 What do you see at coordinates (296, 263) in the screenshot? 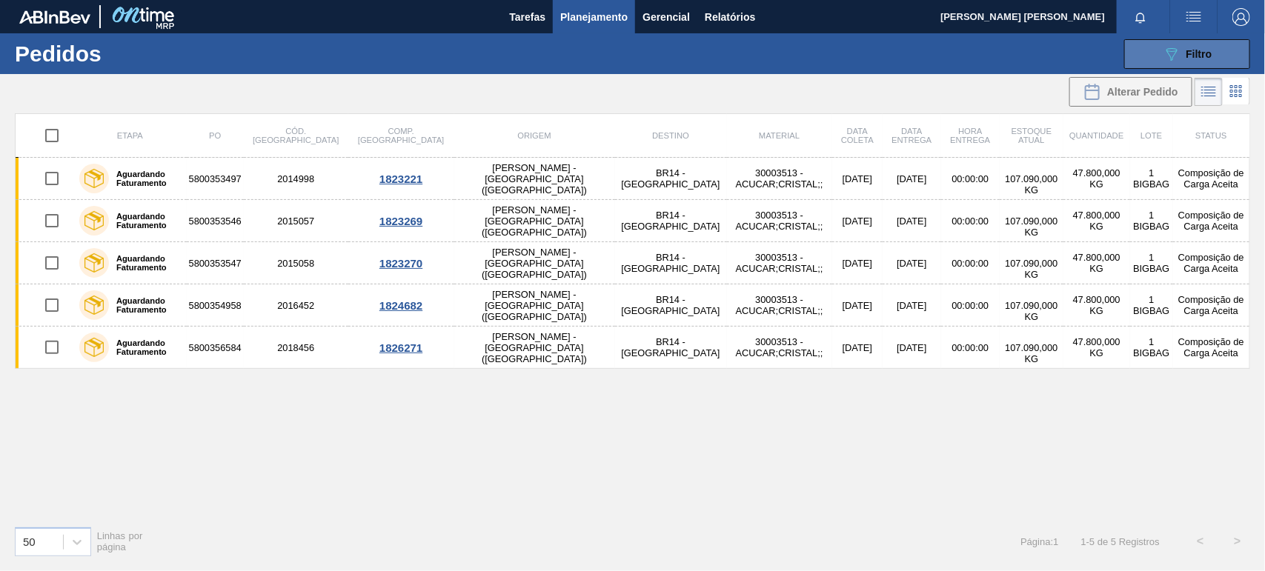
I see `td: 2015058` at bounding box center [296, 263].